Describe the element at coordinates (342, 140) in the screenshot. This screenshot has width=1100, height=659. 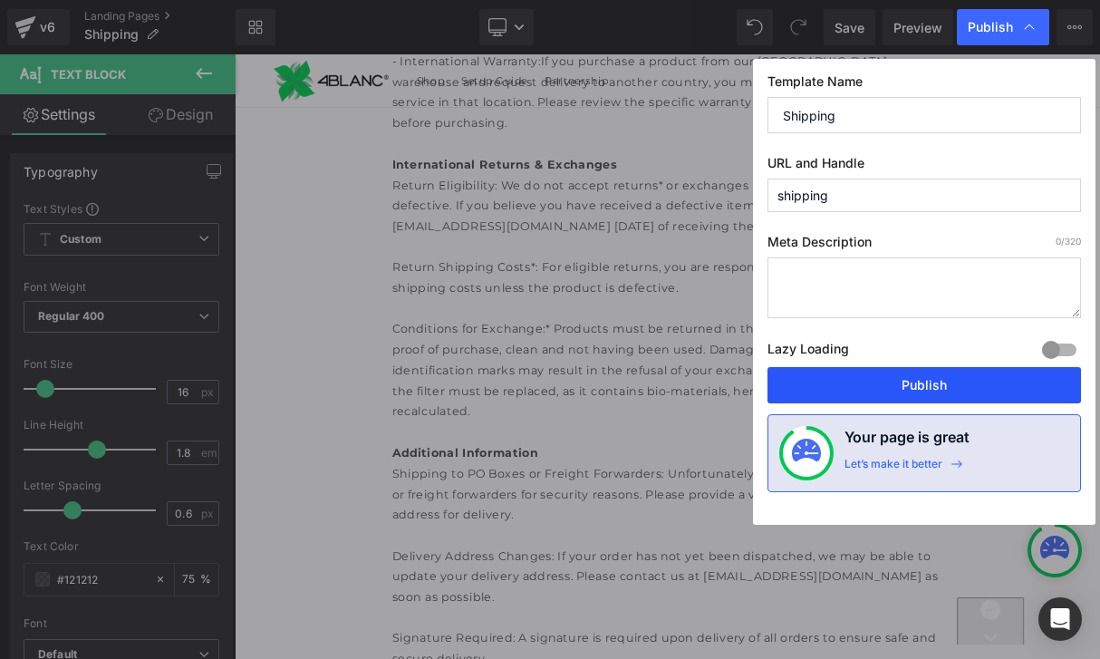
I see `strong: International Returns & Exchanges` at that location.